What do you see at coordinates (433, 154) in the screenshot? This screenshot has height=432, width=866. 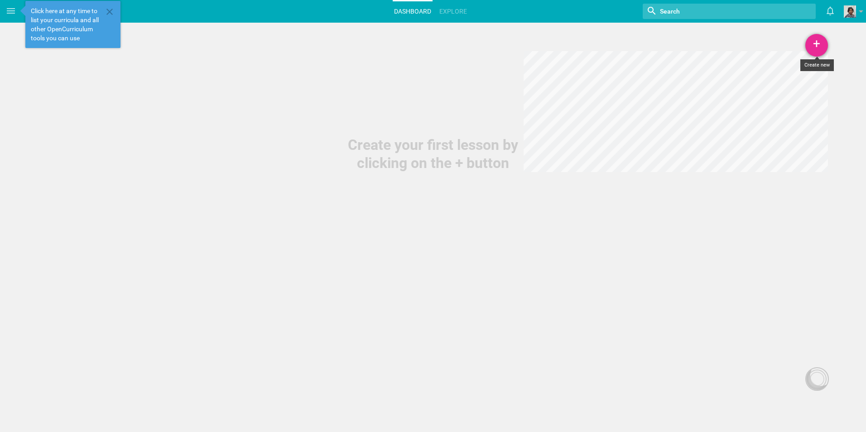 I see `div: Create your first lesson by clicking on the + button` at bounding box center [433, 154].